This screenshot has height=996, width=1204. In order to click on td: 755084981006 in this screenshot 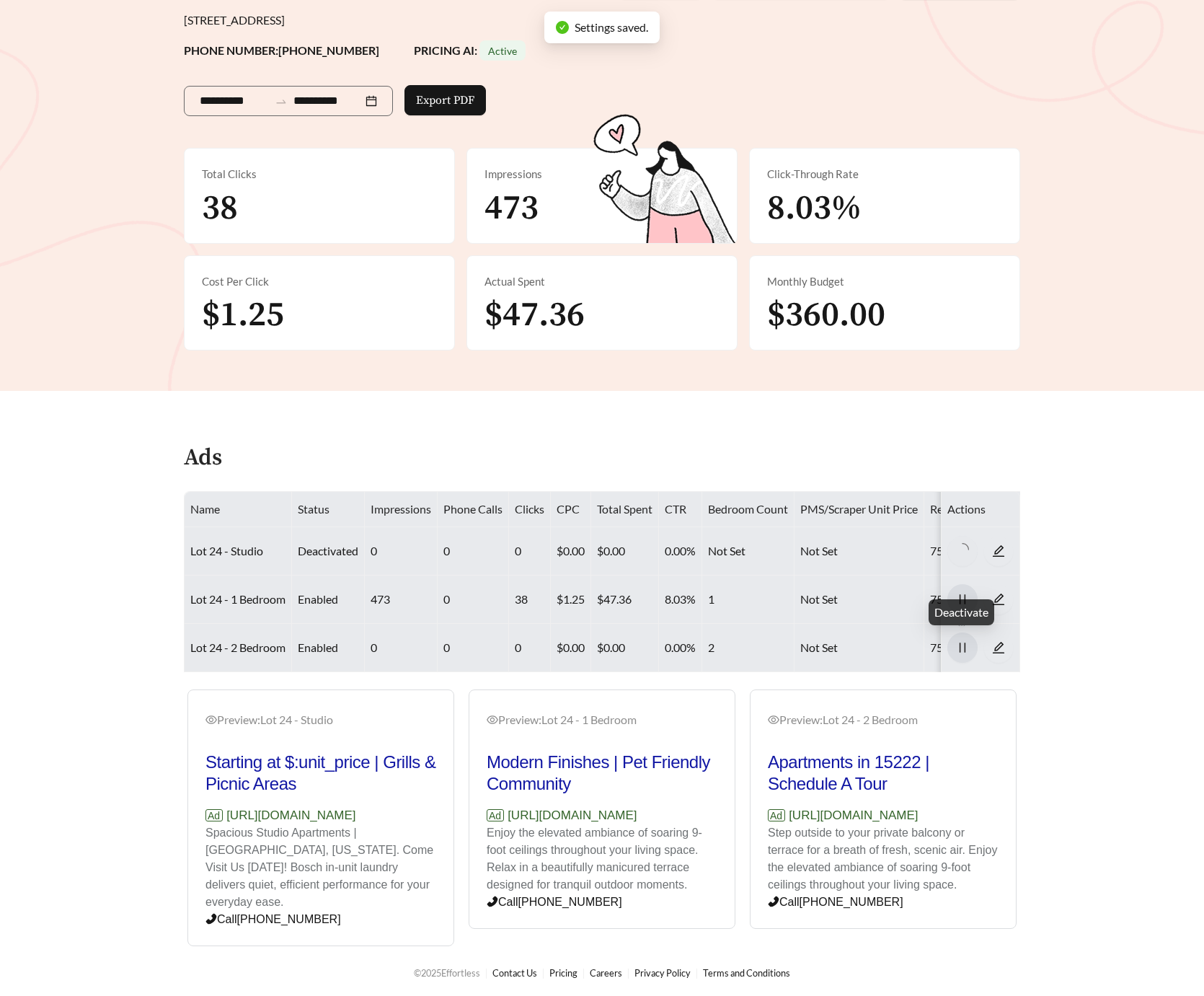, I will do `click(973, 599)`.